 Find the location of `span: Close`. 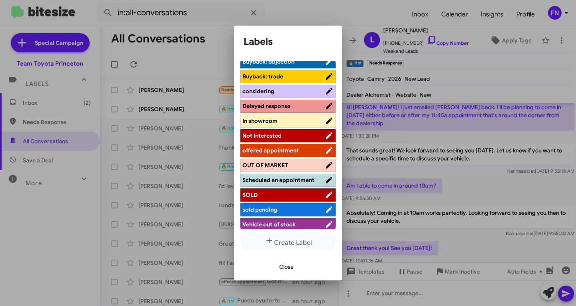

span: Close is located at coordinates (286, 267).